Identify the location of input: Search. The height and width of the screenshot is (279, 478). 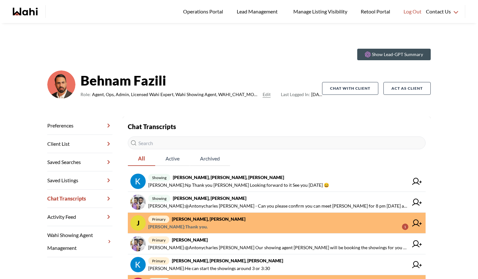
(277, 143).